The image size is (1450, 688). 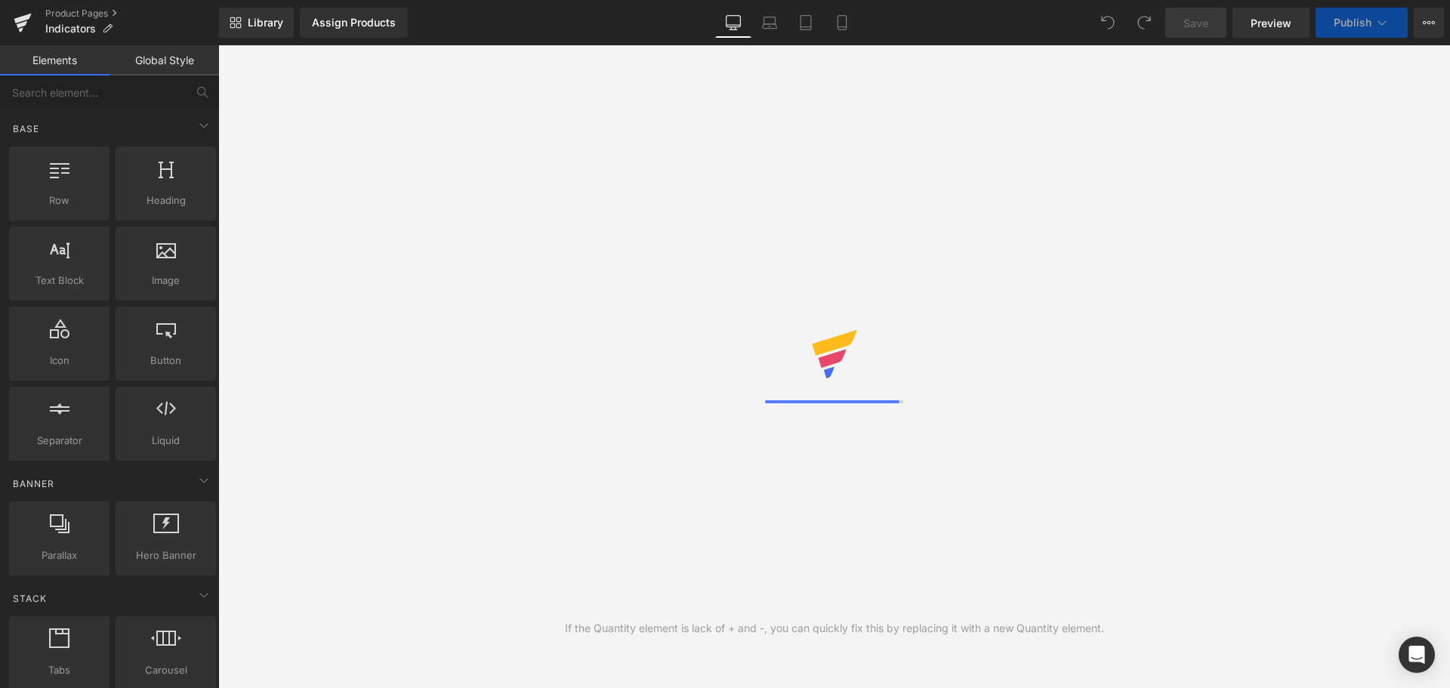 What do you see at coordinates (1108, 23) in the screenshot?
I see `button: Undo` at bounding box center [1108, 23].